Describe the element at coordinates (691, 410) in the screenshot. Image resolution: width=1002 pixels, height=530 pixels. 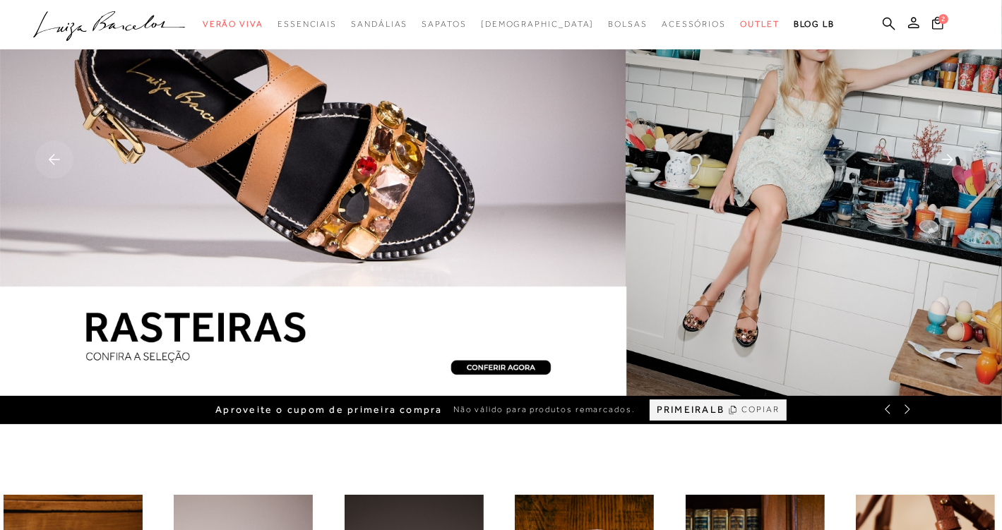
I see `span: PRIMEIRALB` at that location.